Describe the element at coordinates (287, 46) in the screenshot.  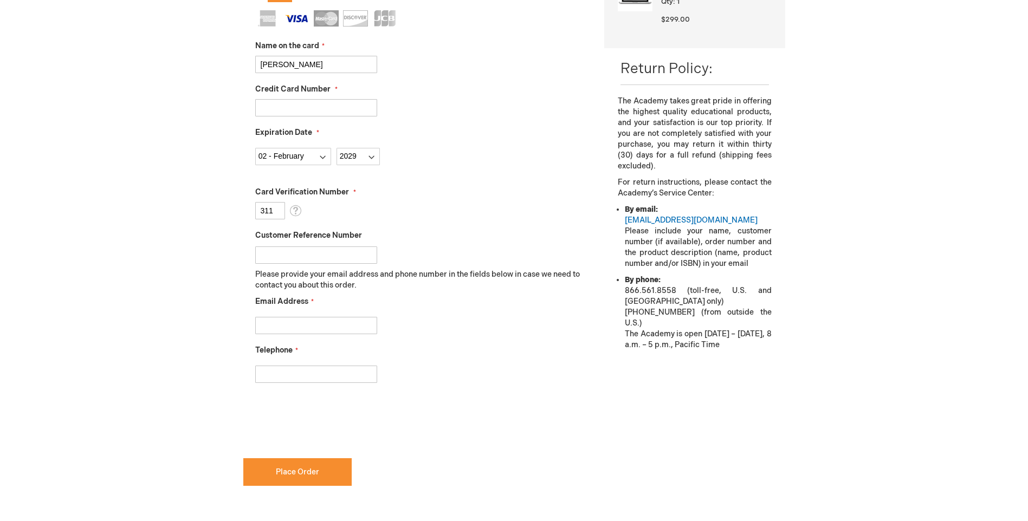
I see `span: Name on the card` at that location.